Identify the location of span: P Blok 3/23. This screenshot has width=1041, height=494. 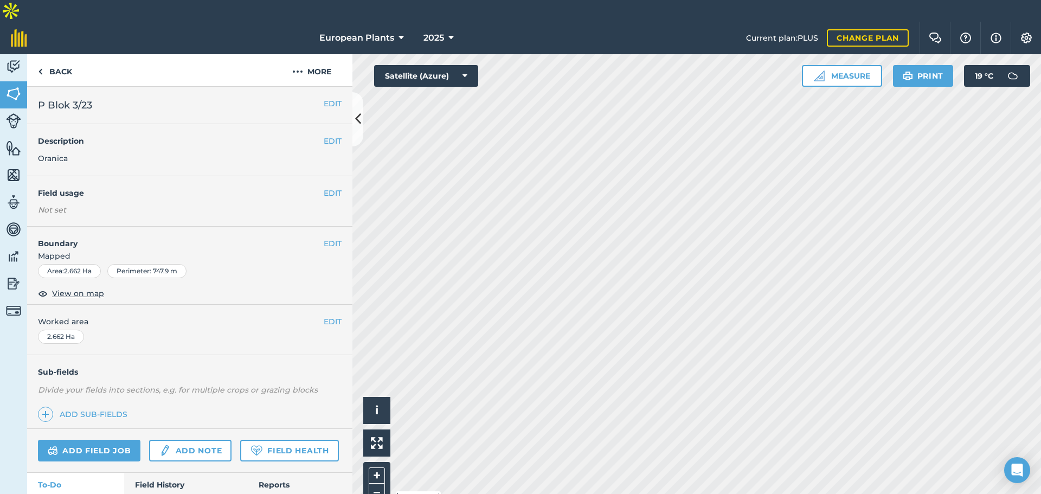
(65, 105).